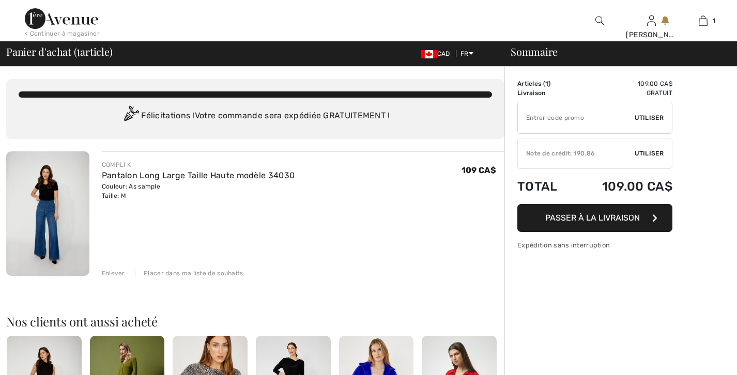 Image resolution: width=737 pixels, height=375 pixels. I want to click on div: < Continuer à magasiner, so click(62, 34).